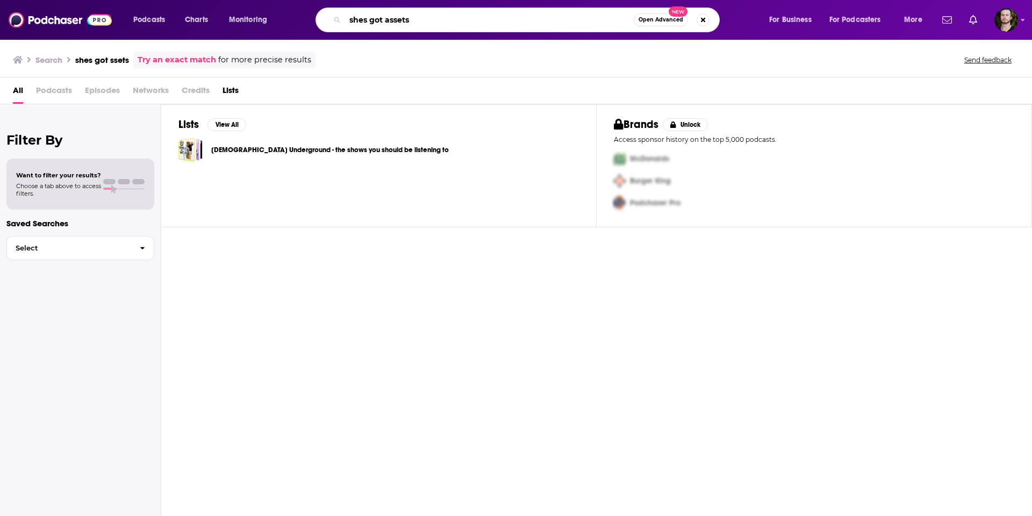  What do you see at coordinates (102, 60) in the screenshot?
I see `h3: shes got ssets` at bounding box center [102, 60].